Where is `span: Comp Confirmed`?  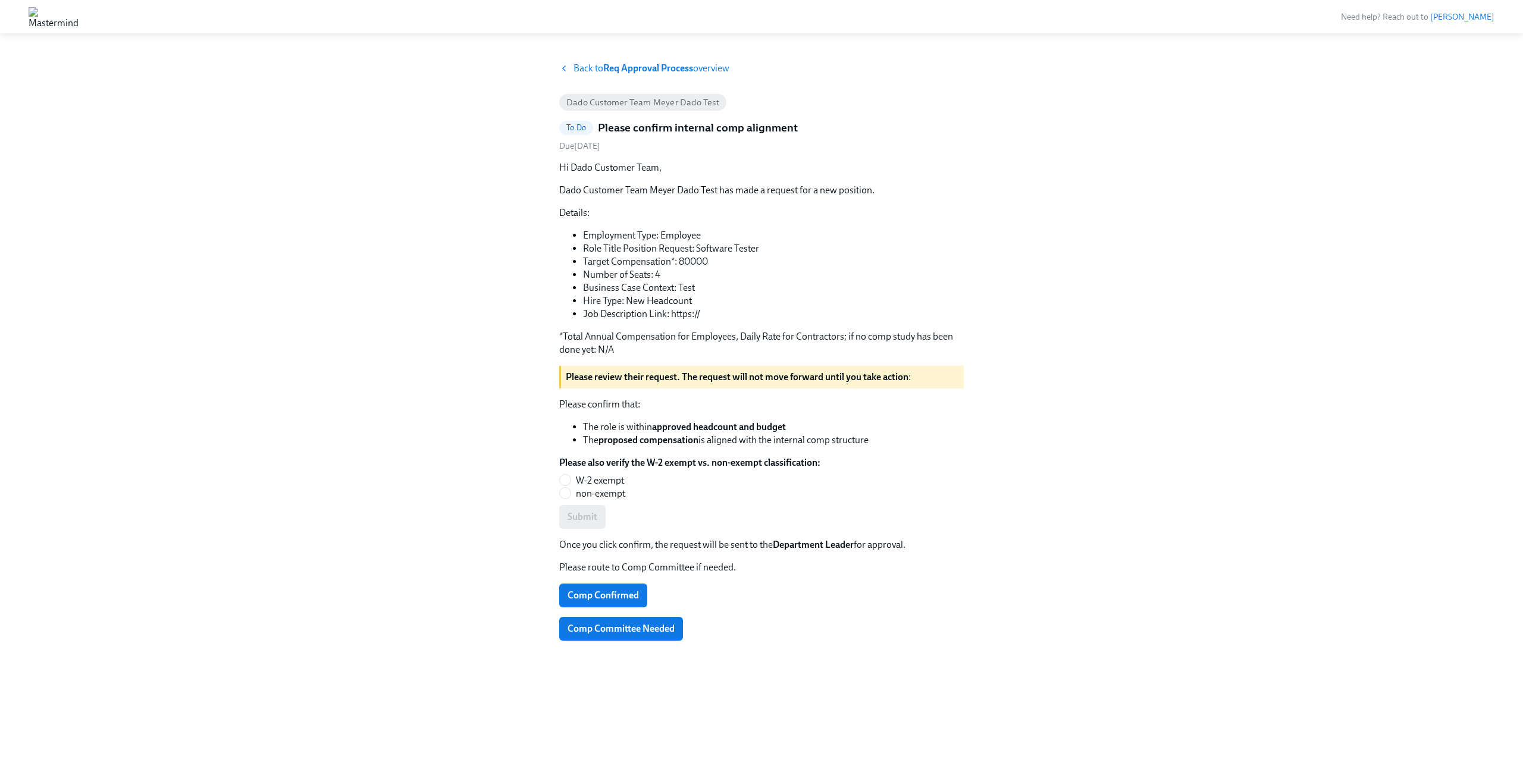 span: Comp Confirmed is located at coordinates (604, 596).